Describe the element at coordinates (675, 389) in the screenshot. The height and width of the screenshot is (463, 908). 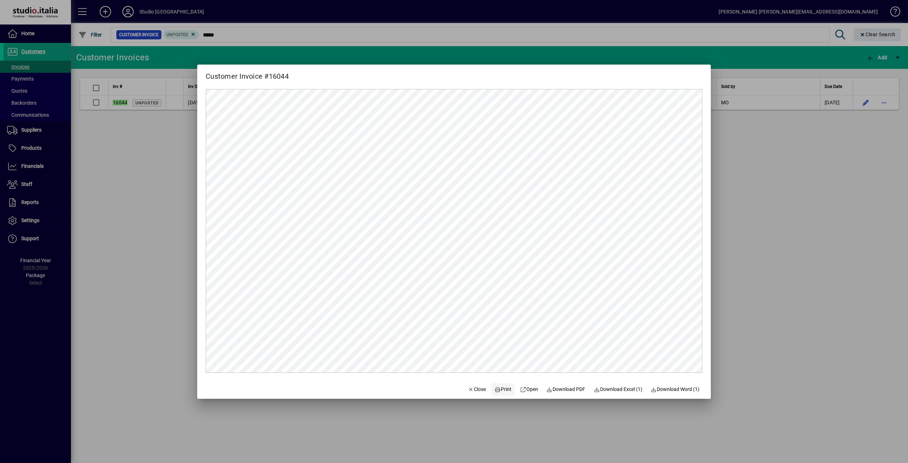
I see `button: Download Word (1)` at that location.